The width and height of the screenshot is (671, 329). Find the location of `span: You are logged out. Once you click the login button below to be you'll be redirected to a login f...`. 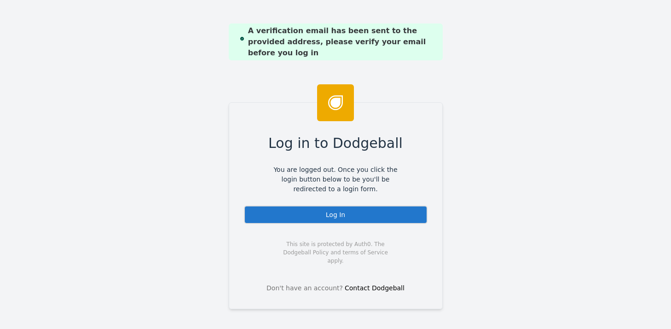

span: You are logged out. Once you click the login button below to be you'll be redirected to a login f... is located at coordinates (336, 179).